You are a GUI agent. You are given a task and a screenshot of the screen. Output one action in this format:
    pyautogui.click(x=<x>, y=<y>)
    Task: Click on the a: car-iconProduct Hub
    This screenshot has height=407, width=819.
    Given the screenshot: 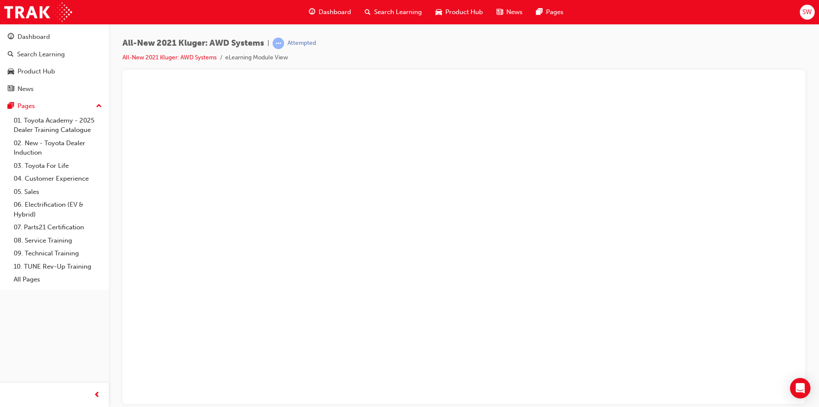 What is the action you would take?
    pyautogui.click(x=459, y=12)
    